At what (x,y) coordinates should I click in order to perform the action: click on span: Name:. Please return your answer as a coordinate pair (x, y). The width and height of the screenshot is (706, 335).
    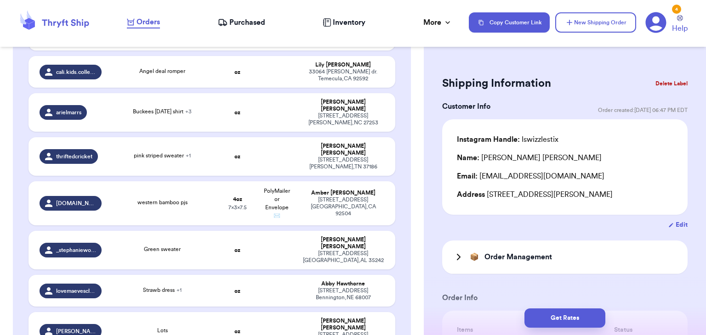
    Looking at the image, I should click on (468, 158).